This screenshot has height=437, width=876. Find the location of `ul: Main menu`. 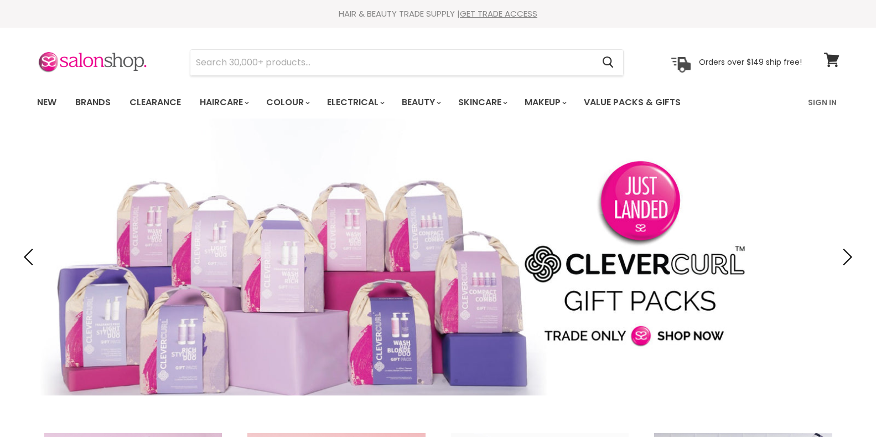

ul: Main menu is located at coordinates (387, 102).